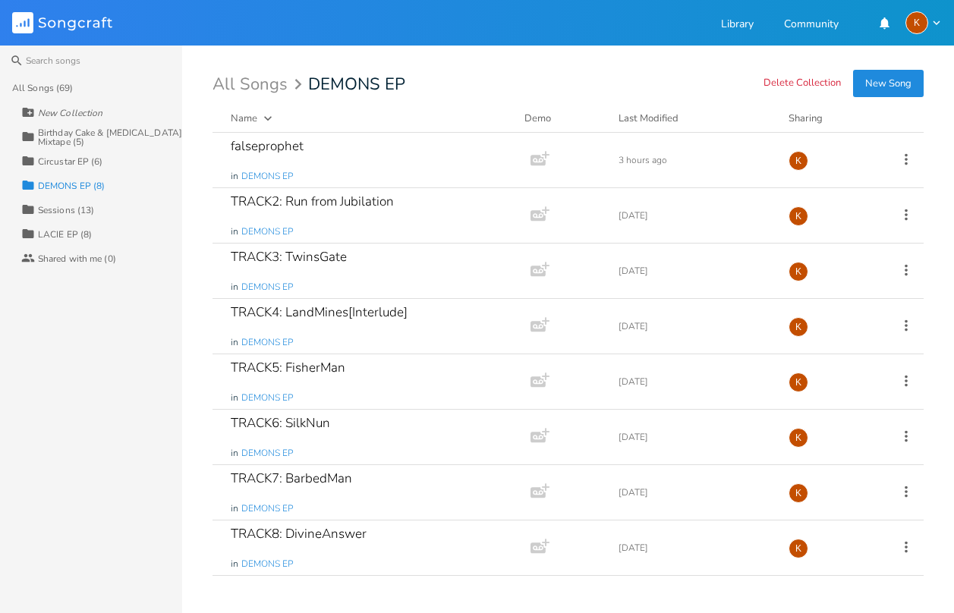 The image size is (954, 613). What do you see at coordinates (834, 118) in the screenshot?
I see `div: Sharing` at bounding box center [834, 118].